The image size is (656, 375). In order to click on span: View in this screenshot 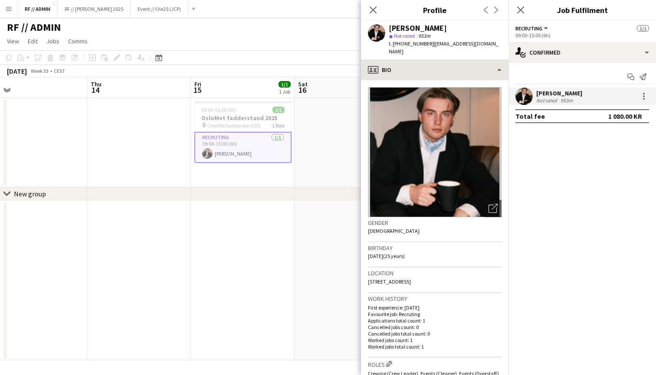, I will do `click(13, 41)`.